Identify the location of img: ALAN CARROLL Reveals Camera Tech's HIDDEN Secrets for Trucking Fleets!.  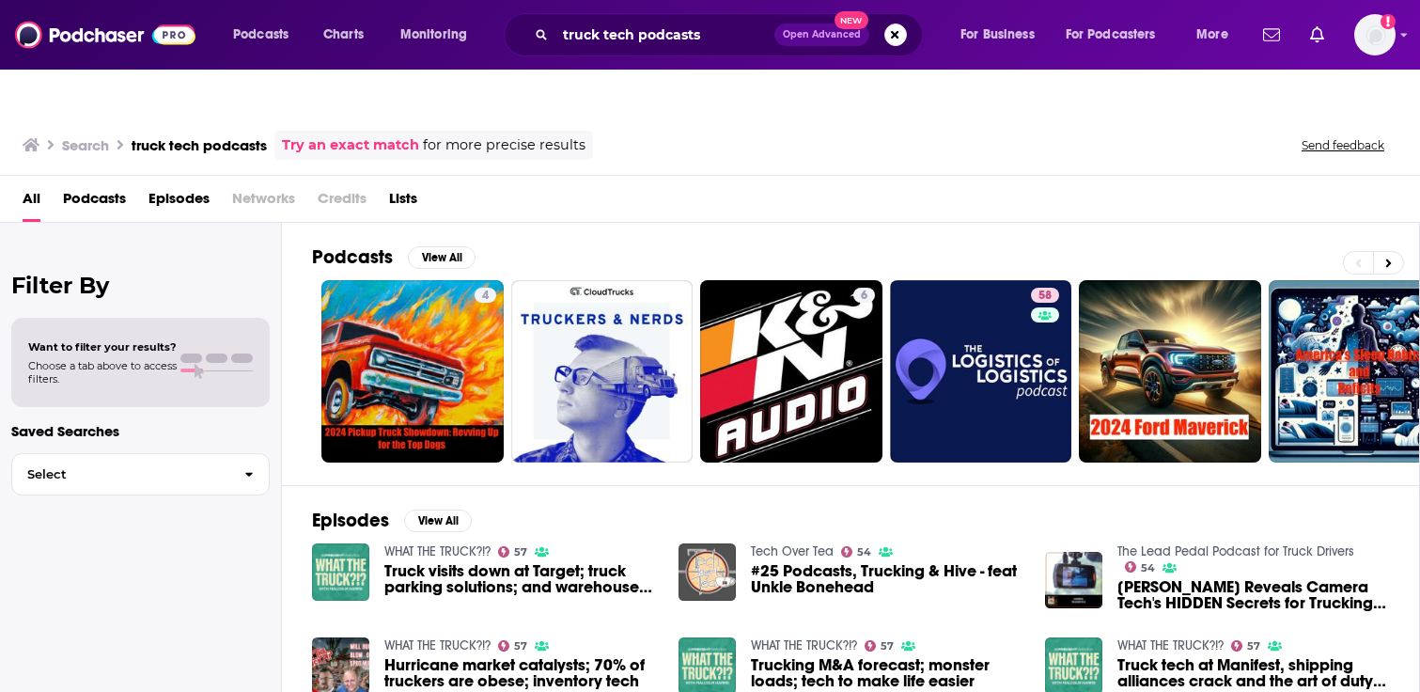
(1073, 580).